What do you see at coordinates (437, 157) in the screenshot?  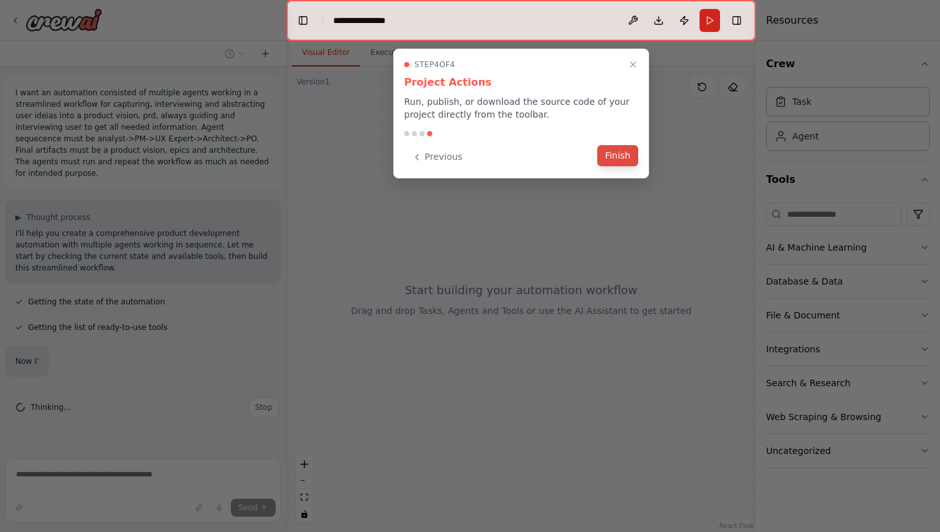 I see `button: Previous` at bounding box center [437, 157].